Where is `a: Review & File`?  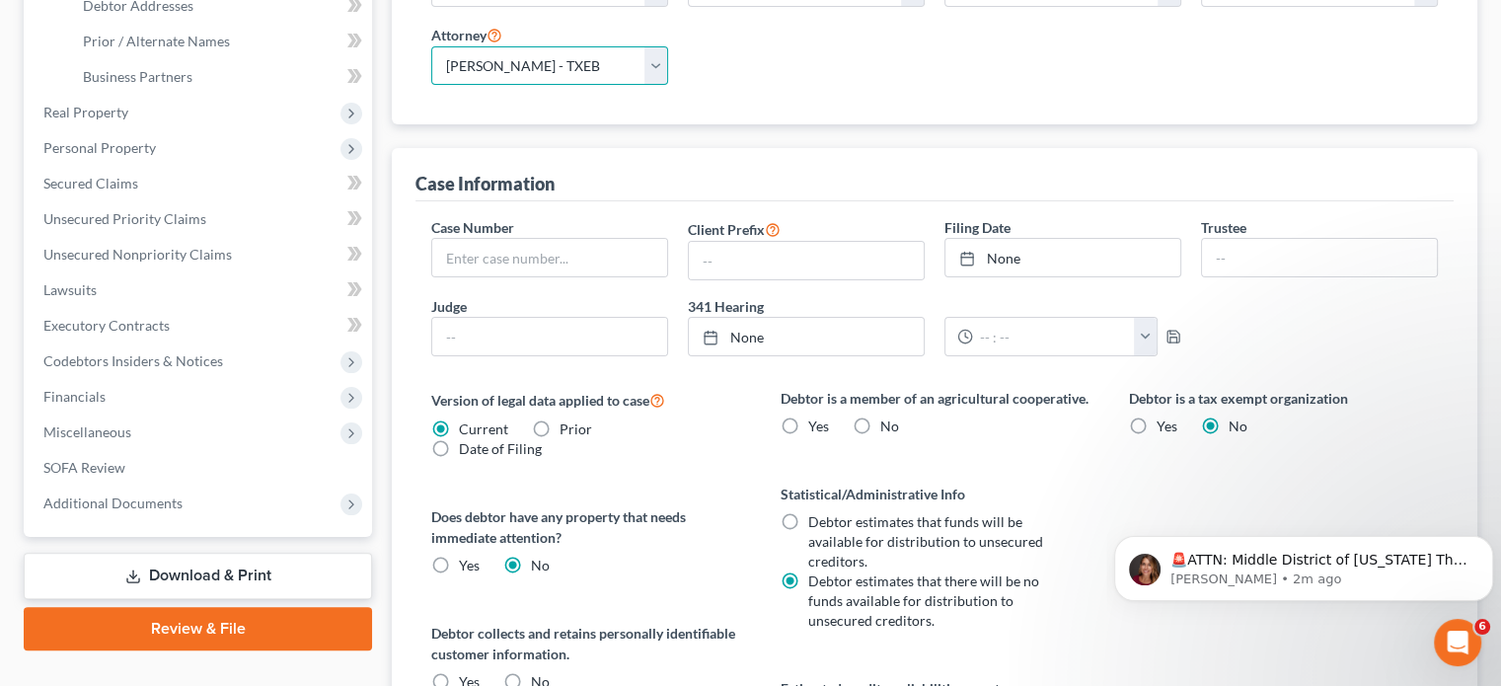
a: Review & File is located at coordinates (197, 629).